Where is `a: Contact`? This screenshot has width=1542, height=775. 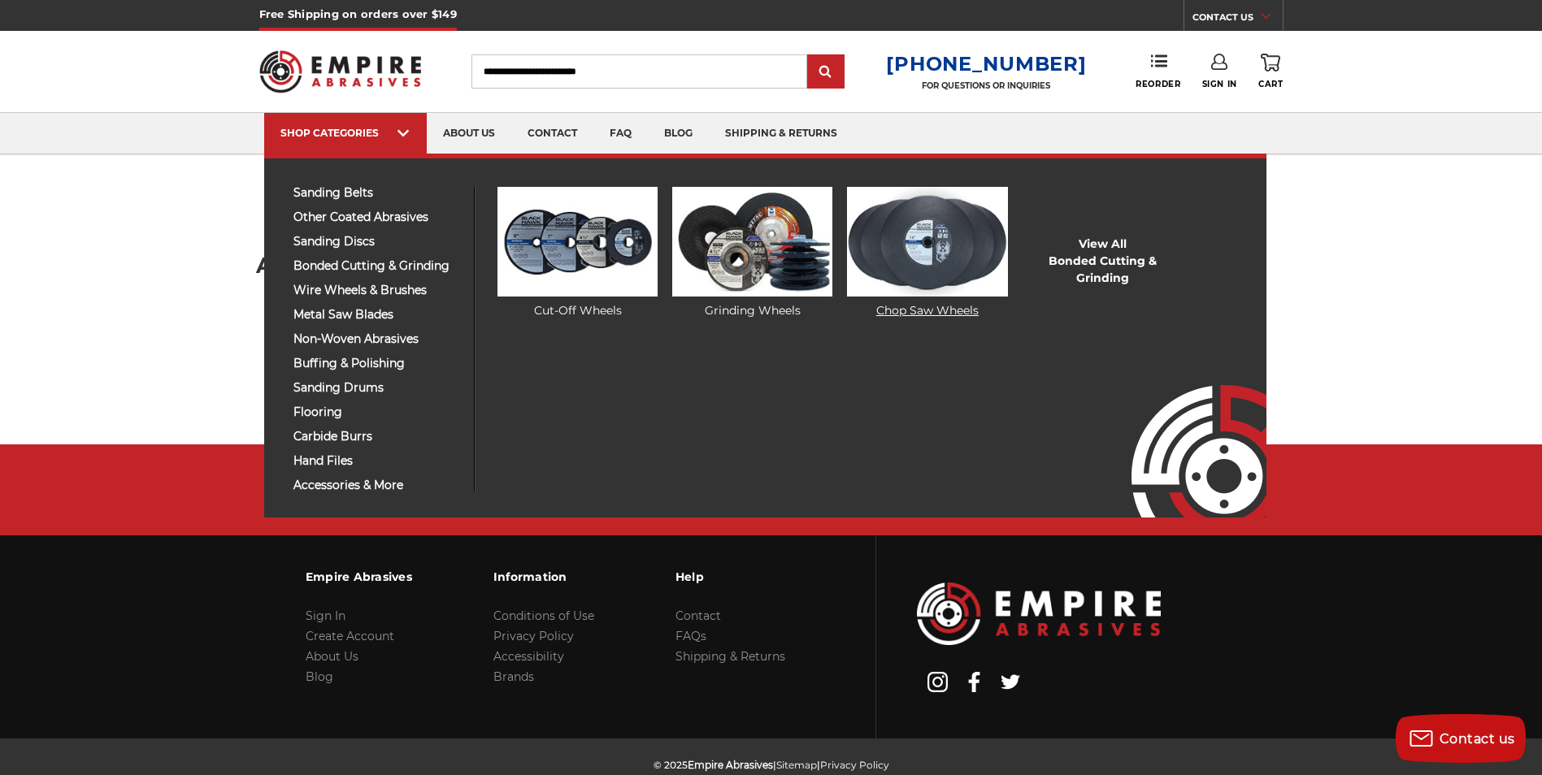
a: Contact is located at coordinates (698, 616).